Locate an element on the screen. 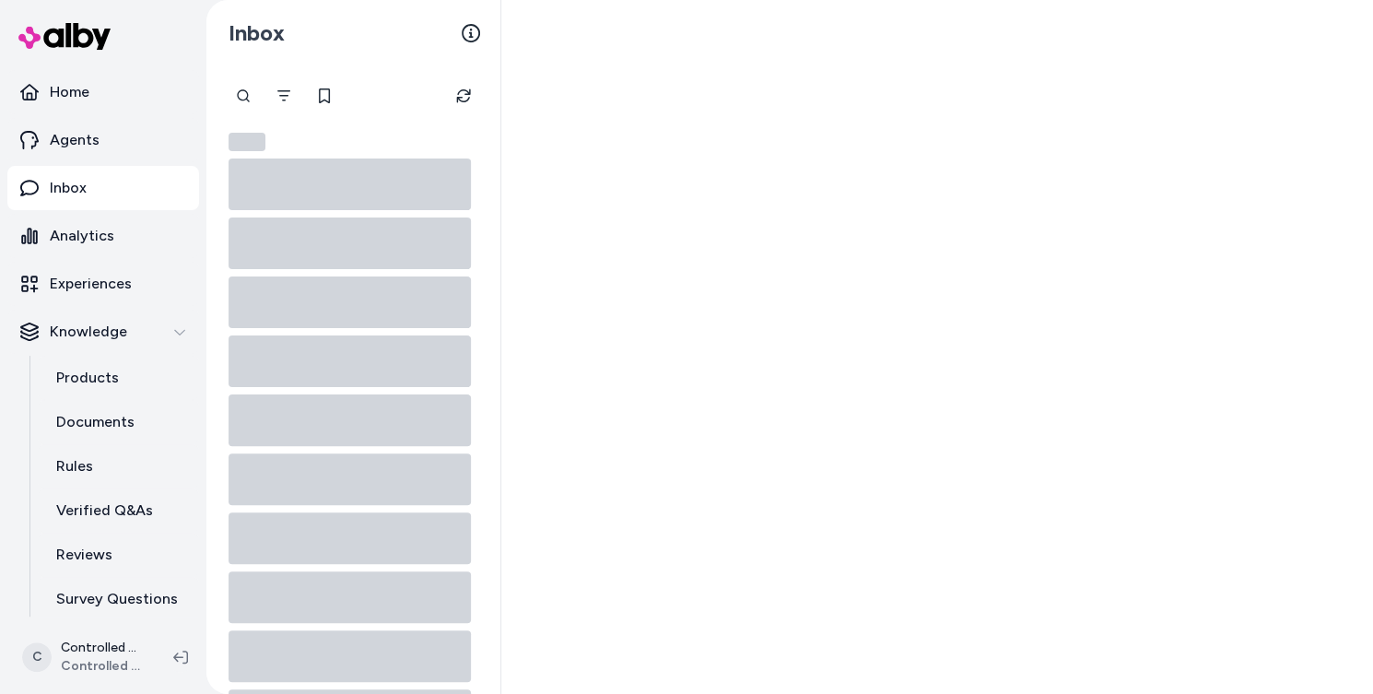  p: Products is located at coordinates (88, 378).